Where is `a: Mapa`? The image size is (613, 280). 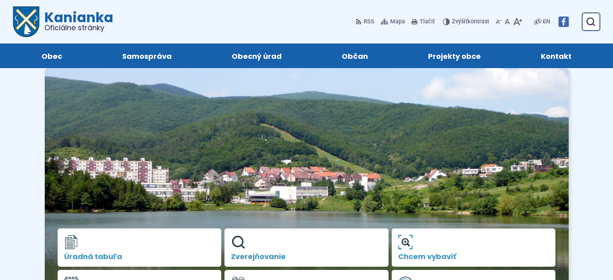
a: Mapa is located at coordinates (393, 22).